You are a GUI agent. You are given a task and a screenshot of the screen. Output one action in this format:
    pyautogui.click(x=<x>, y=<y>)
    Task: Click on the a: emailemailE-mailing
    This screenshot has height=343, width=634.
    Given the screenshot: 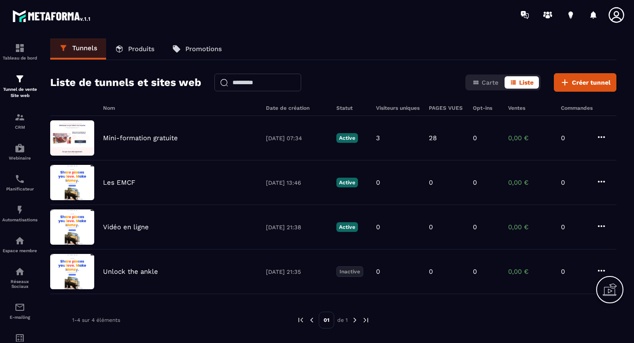 What is the action you would take?
    pyautogui.click(x=20, y=310)
    